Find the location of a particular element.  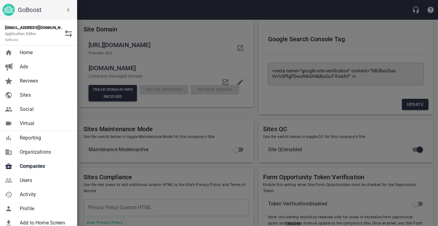

span: Companies is located at coordinates (45, 167).